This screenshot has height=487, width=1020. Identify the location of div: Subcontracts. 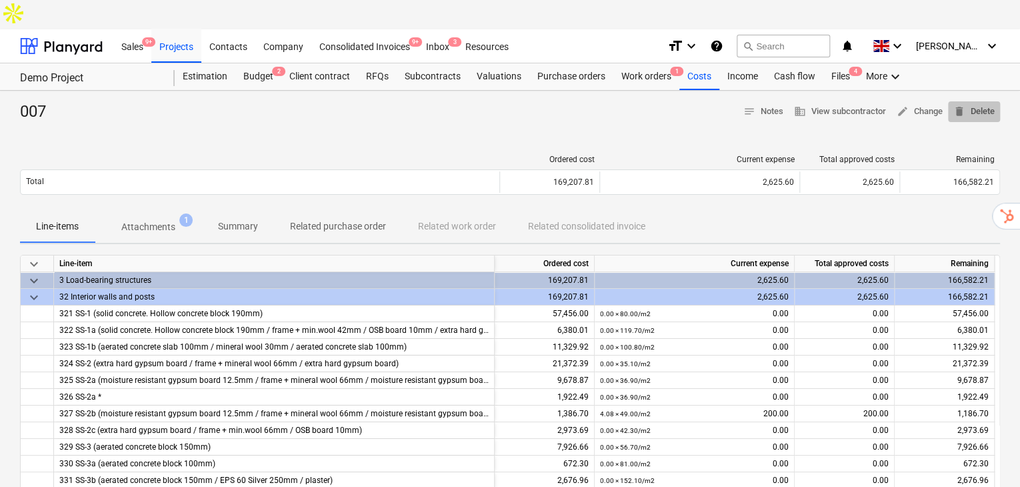
(433, 77).